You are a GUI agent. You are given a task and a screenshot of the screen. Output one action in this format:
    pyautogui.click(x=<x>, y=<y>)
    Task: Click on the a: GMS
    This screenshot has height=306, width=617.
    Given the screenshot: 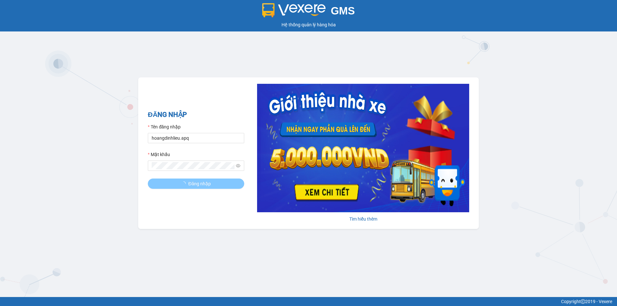 What is the action you would take?
    pyautogui.click(x=309, y=12)
    